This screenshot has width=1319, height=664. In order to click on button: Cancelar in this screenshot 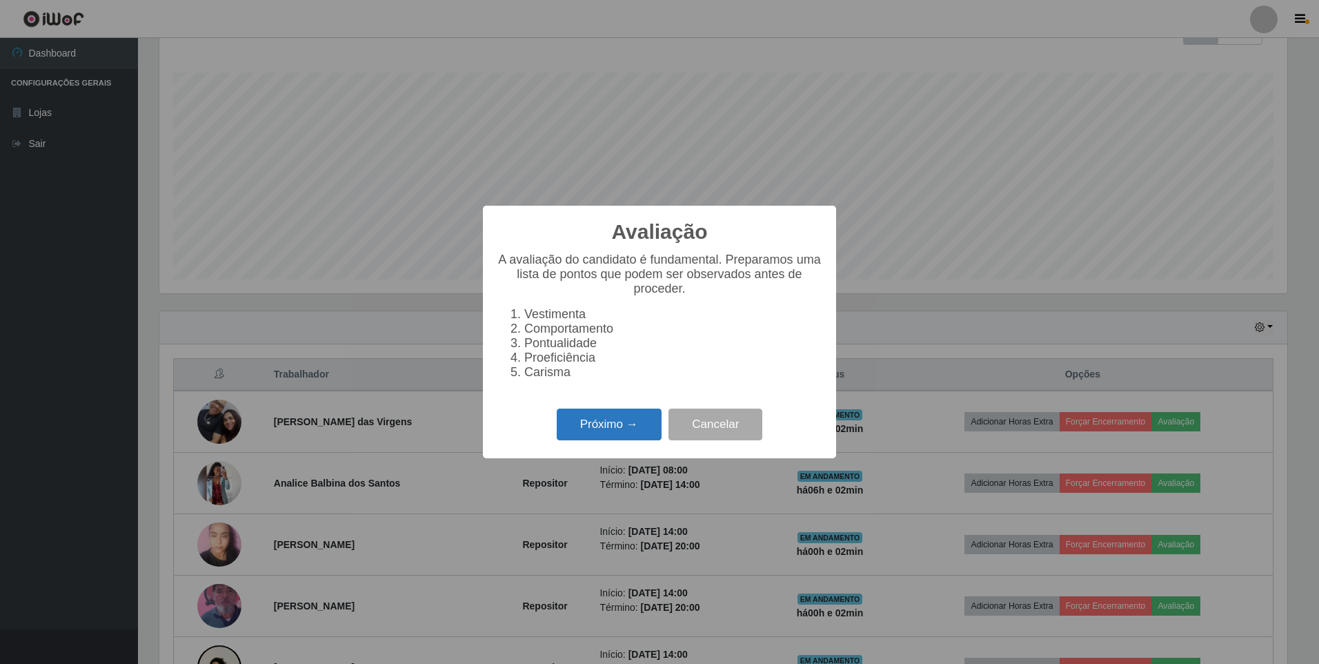, I will do `click(716, 424)`.